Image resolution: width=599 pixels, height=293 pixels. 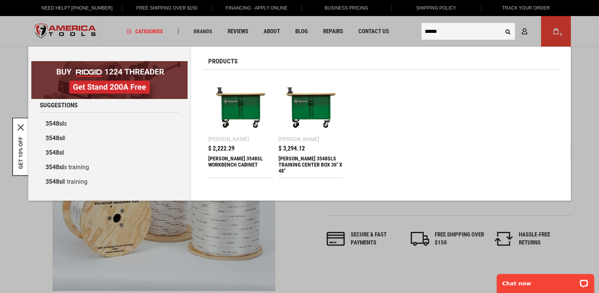 I want to click on button: Search, so click(x=507, y=31).